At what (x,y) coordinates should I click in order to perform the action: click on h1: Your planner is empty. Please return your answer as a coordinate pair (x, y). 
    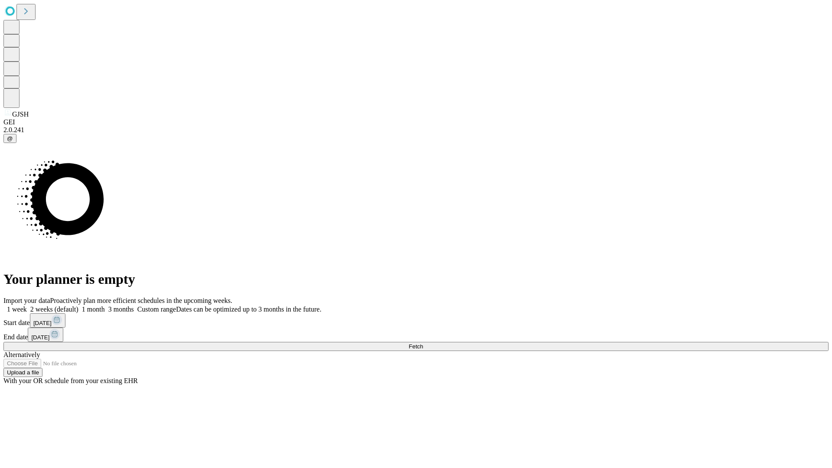
    Looking at the image, I should click on (416, 279).